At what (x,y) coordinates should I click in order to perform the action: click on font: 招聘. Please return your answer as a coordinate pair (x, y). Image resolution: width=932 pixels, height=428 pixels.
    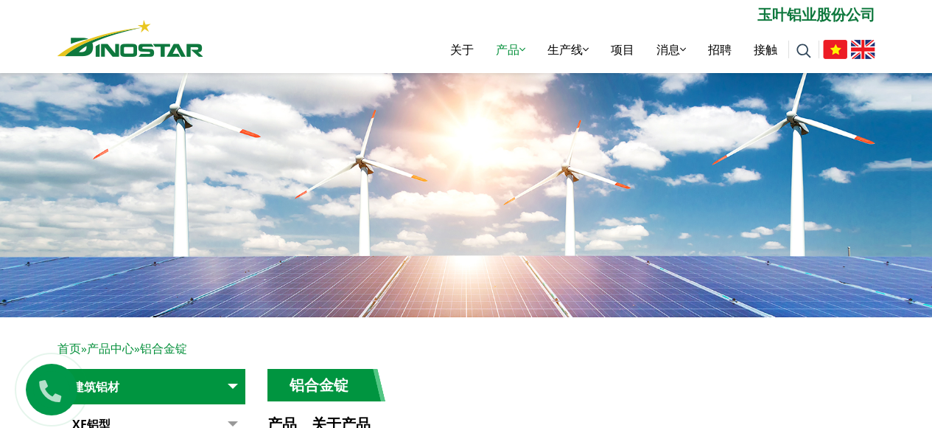
    Looking at the image, I should click on (720, 49).